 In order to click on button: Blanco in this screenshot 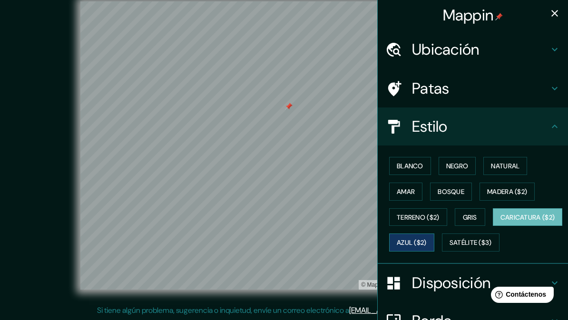, I will do `click(410, 166)`.